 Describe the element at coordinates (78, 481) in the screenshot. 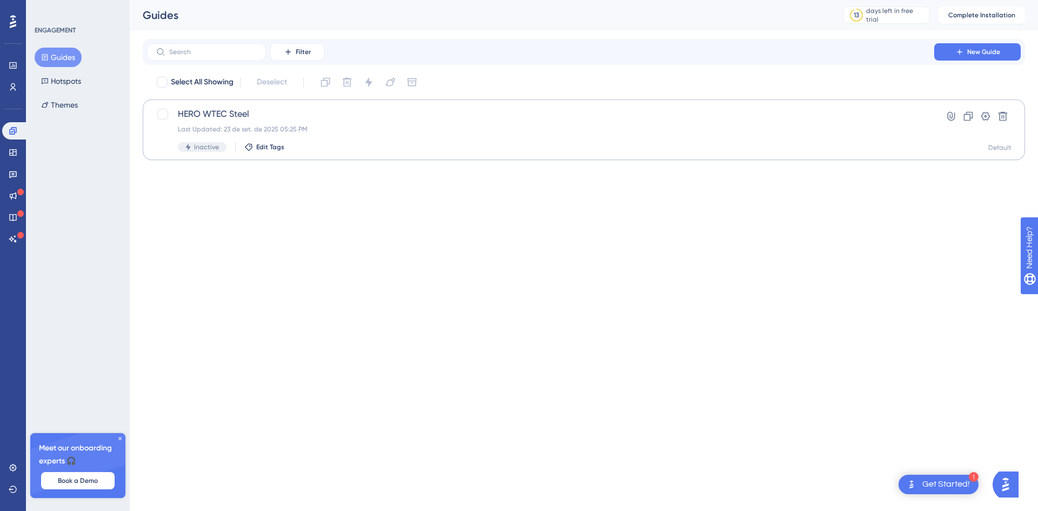

I see `button: Book a Demo` at that location.